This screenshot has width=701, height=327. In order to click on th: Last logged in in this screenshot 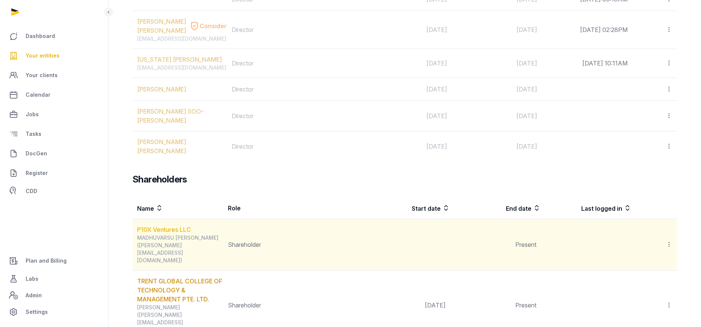, I will do `click(586, 208)`.